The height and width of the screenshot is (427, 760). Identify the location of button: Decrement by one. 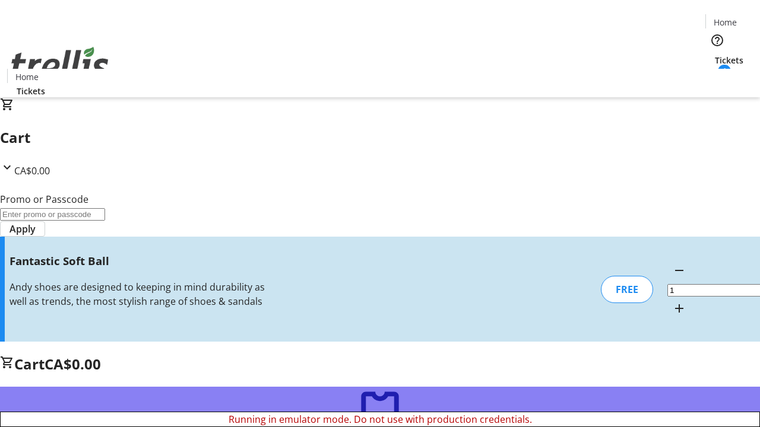
(679, 271).